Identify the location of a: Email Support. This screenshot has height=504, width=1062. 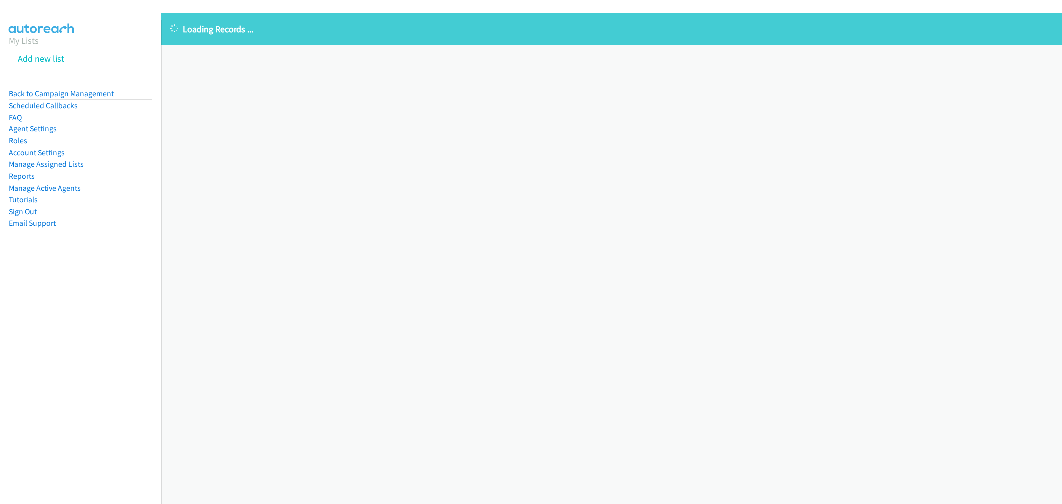
(32, 223).